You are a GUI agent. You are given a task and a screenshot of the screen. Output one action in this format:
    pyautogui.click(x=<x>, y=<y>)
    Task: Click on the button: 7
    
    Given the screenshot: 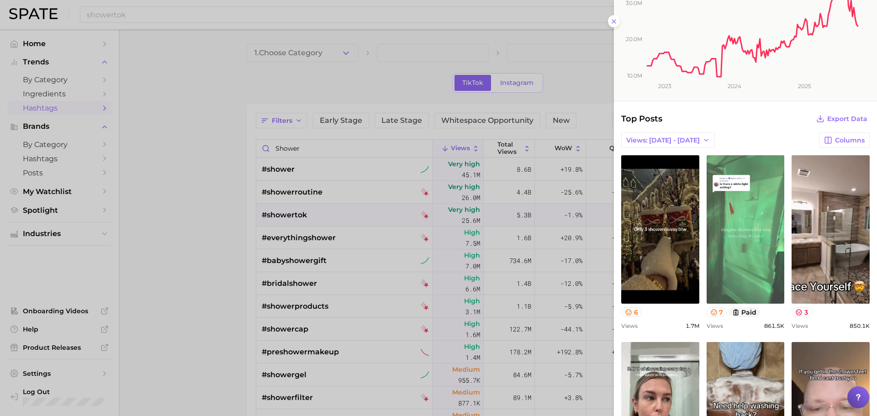 What is the action you would take?
    pyautogui.click(x=716, y=312)
    